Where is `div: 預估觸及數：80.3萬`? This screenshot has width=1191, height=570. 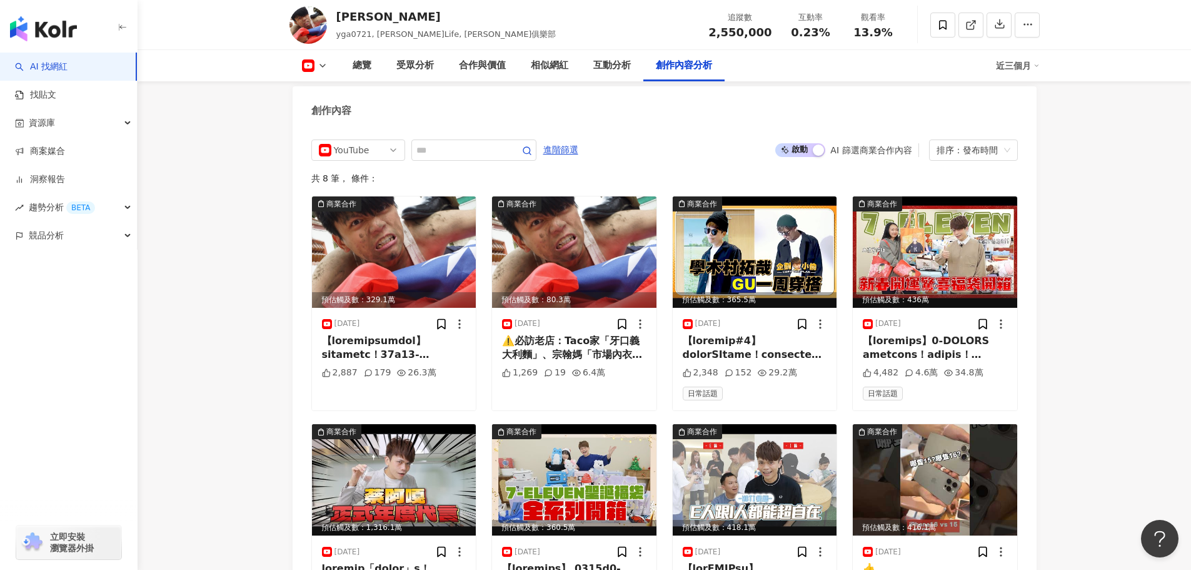 div: 預估觸及數：80.3萬 is located at coordinates (574, 300).